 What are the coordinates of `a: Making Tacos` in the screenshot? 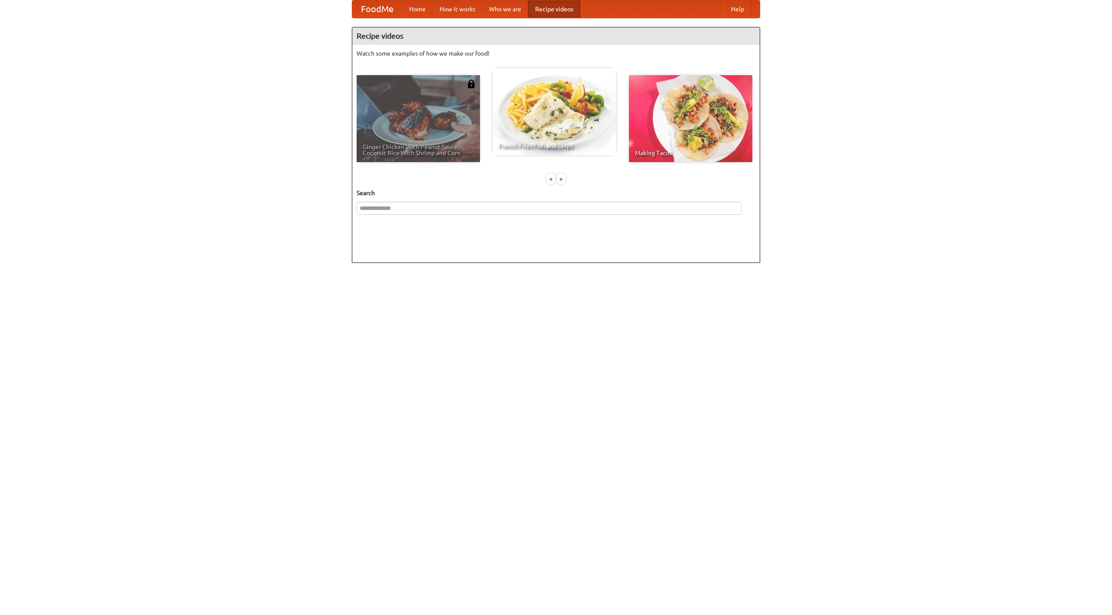 It's located at (691, 119).